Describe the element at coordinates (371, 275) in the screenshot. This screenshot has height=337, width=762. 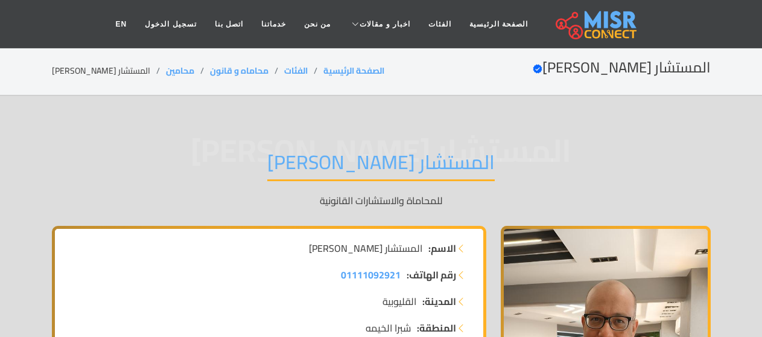
I see `a: 01111092921` at that location.